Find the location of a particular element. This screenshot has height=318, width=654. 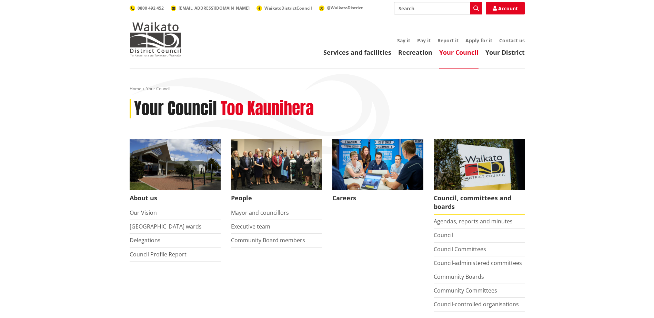

span: Council, committees and boards is located at coordinates (479, 203).